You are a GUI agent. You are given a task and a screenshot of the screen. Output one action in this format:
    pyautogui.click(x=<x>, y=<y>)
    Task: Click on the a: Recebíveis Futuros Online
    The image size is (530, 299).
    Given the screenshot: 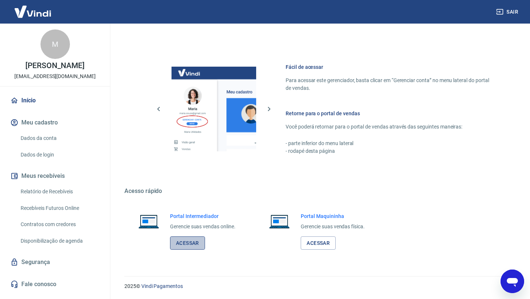 What is the action you would take?
    pyautogui.click(x=59, y=208)
    